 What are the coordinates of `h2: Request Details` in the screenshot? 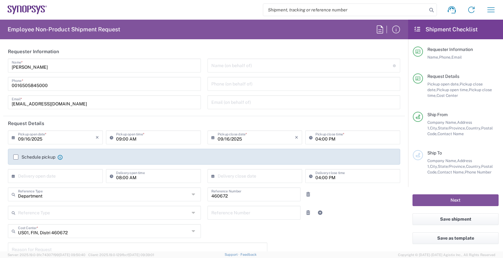 It's located at (26, 123).